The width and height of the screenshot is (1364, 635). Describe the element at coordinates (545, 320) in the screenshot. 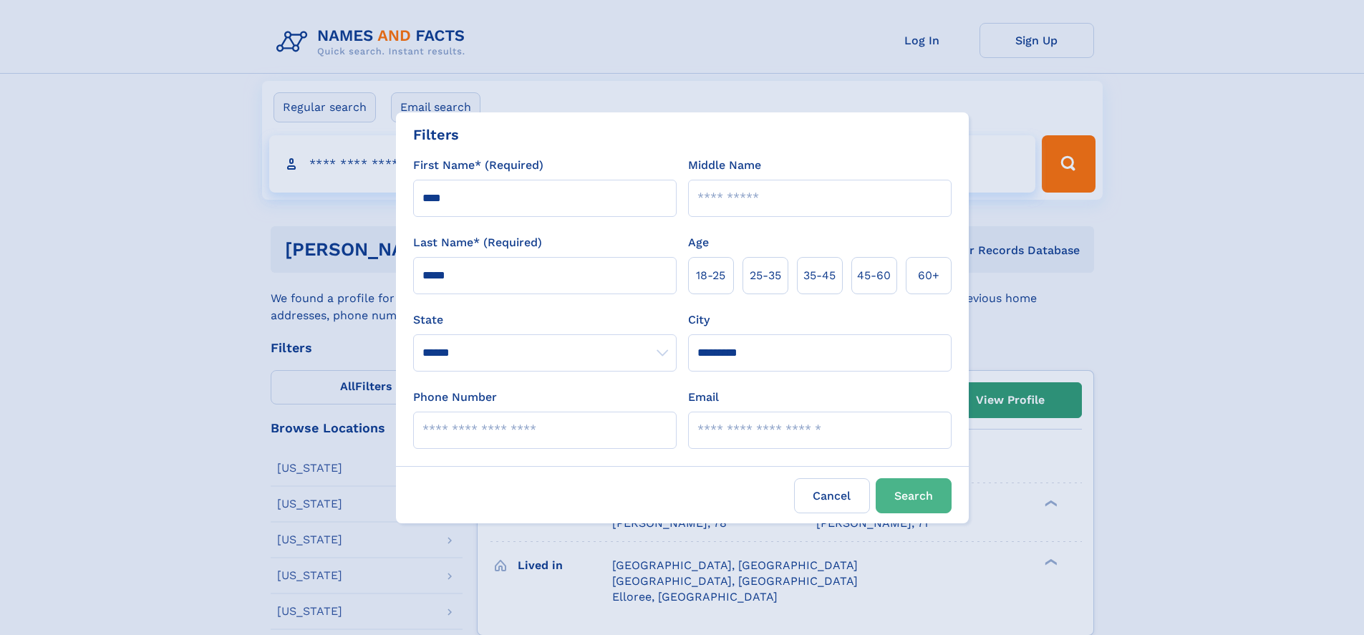

I see `label: State` at that location.